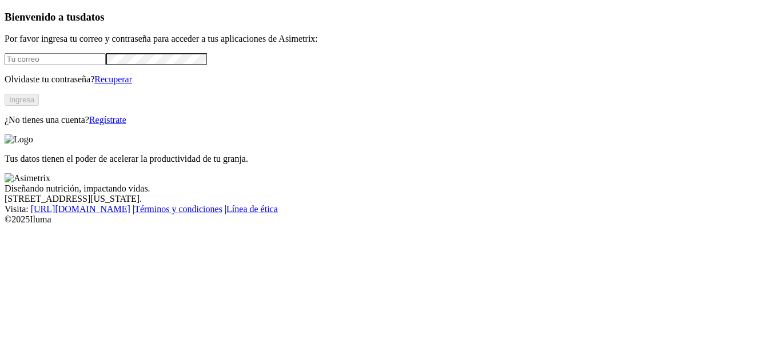  I want to click on input: Tu correo, so click(55, 59).